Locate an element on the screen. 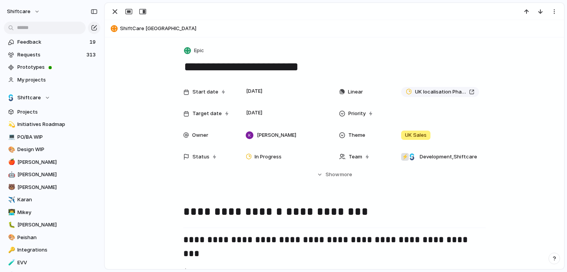 The width and height of the screenshot is (567, 272). span: EVV is located at coordinates (58, 262).